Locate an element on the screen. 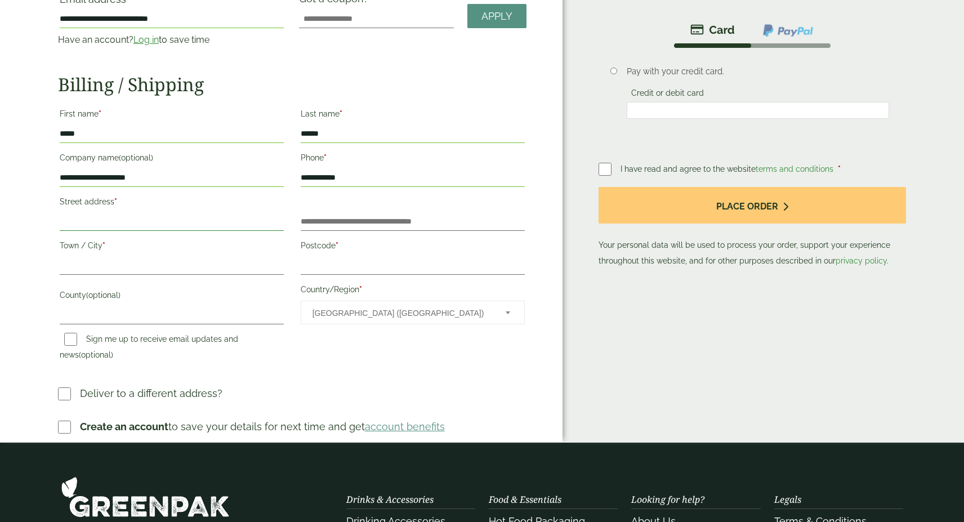 Image resolution: width=964 pixels, height=522 pixels. a: terms and conditions is located at coordinates (795, 169).